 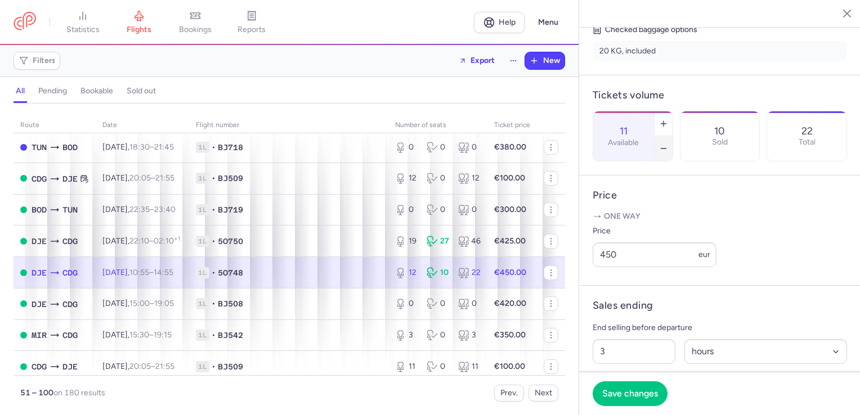 What do you see at coordinates (438, 126) in the screenshot?
I see `th: number of seats` at bounding box center [438, 126].